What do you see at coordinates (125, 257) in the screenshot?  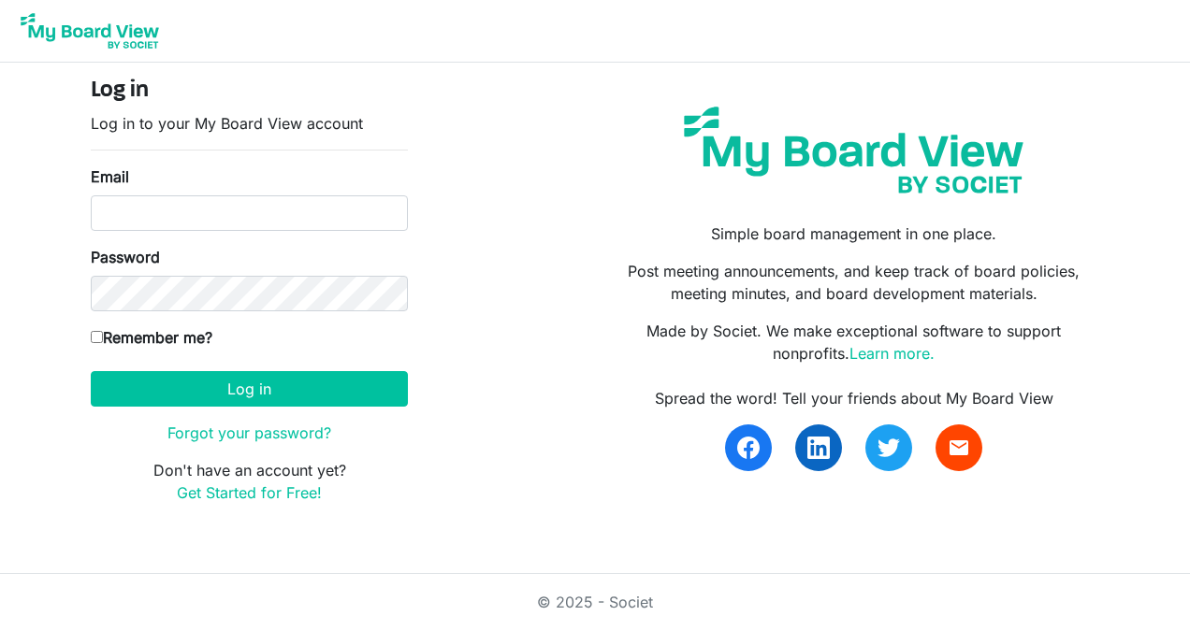 I see `label: Password` at bounding box center [125, 257].